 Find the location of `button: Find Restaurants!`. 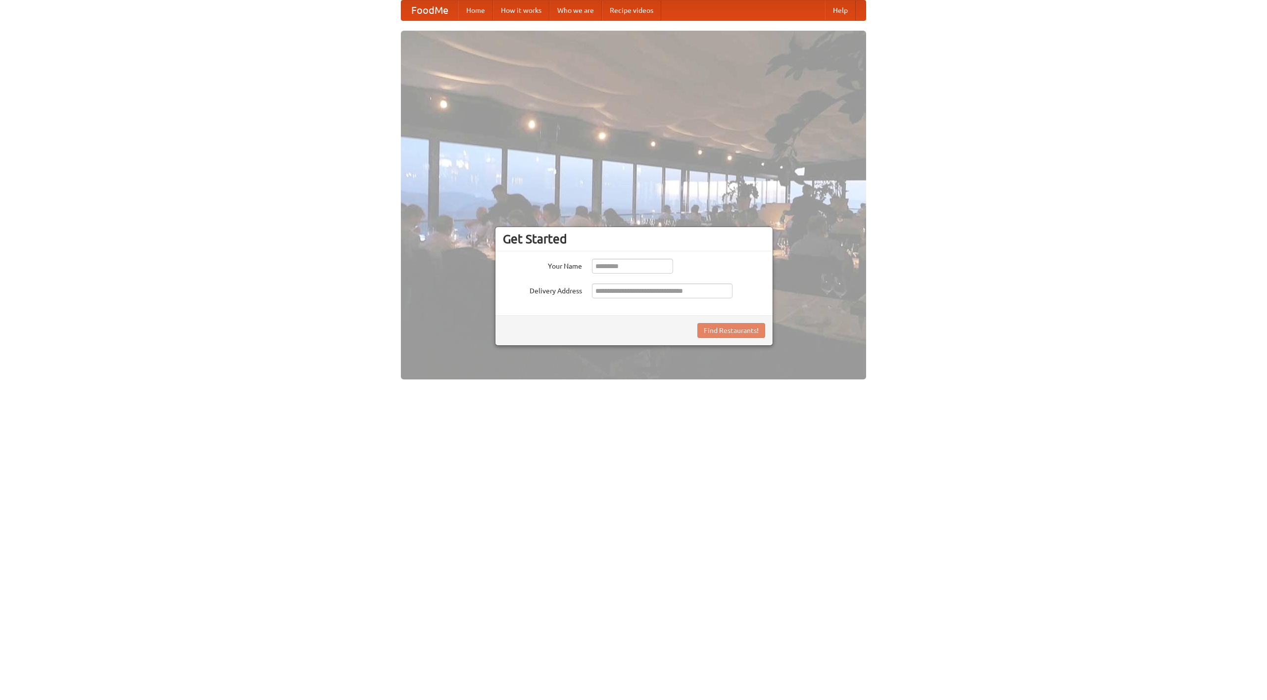

button: Find Restaurants! is located at coordinates (731, 331).